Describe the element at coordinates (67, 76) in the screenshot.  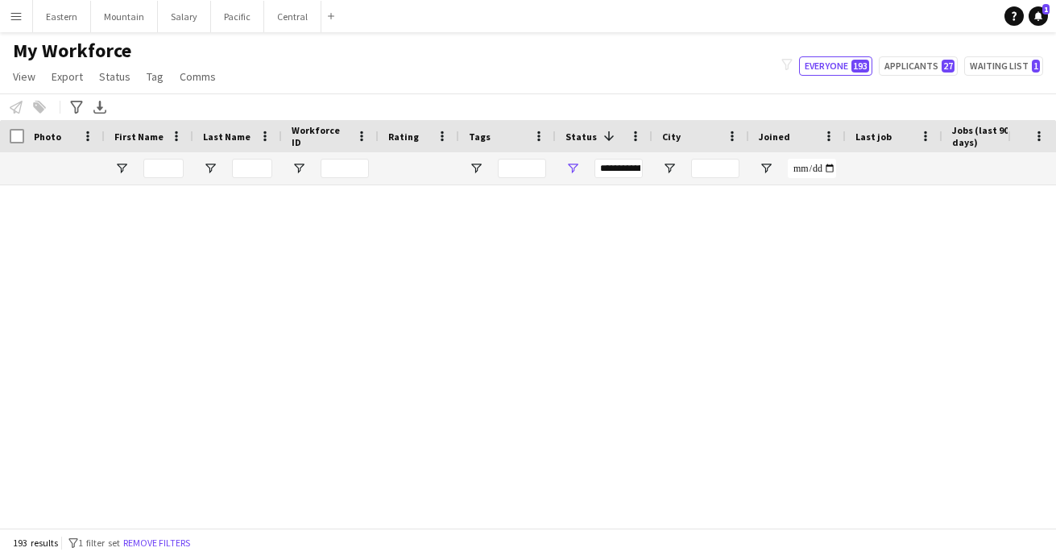
I see `span: Export` at that location.